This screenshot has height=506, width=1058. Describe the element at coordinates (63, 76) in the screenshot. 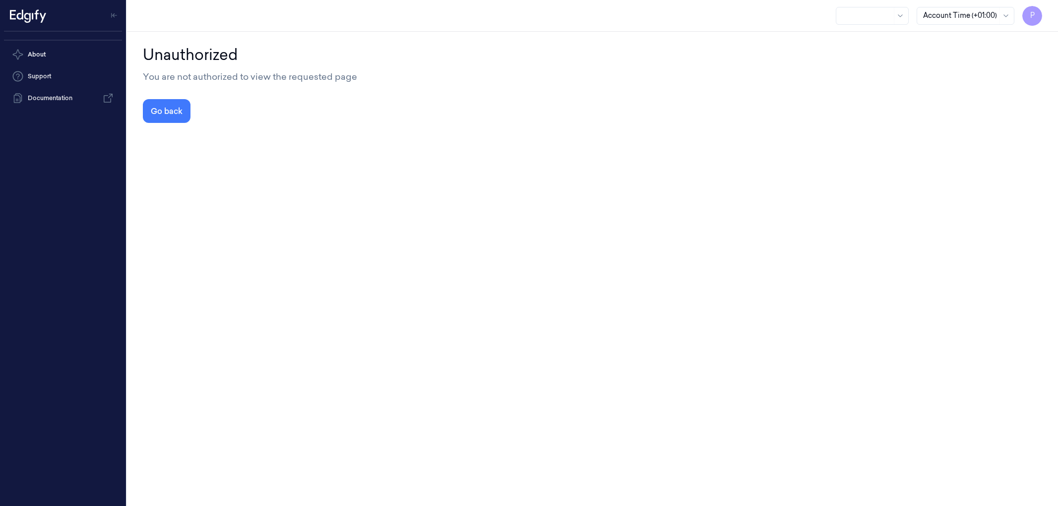

I see `a: Support` at that location.